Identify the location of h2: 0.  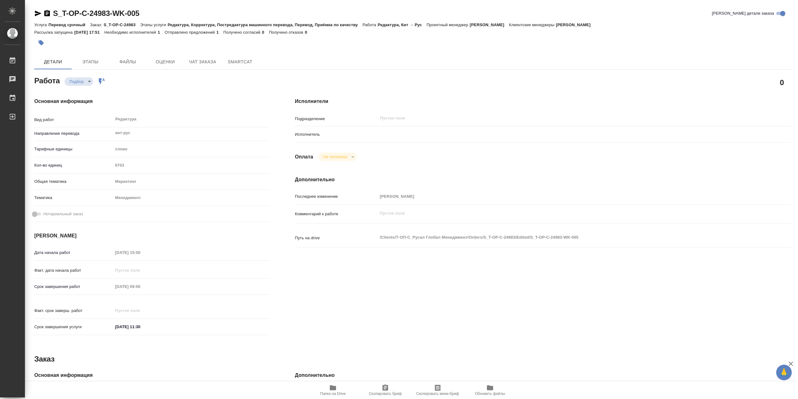
(781, 82).